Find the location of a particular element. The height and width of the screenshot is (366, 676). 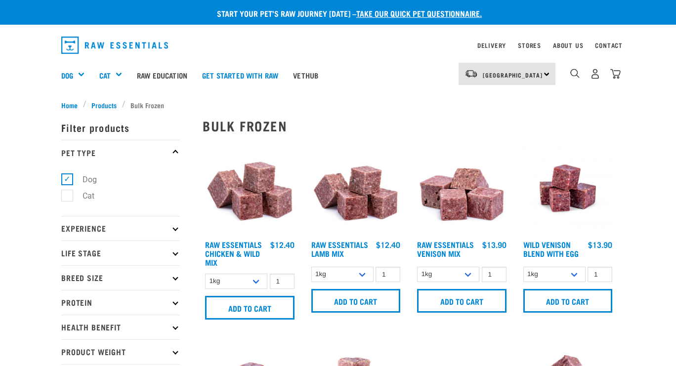

span: Products is located at coordinates (104, 105).